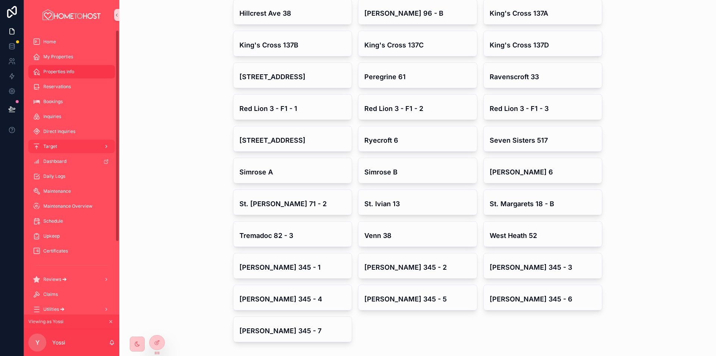 This screenshot has height=356, width=716. Describe the element at coordinates (72, 191) in the screenshot. I see `a: Maintenance` at that location.